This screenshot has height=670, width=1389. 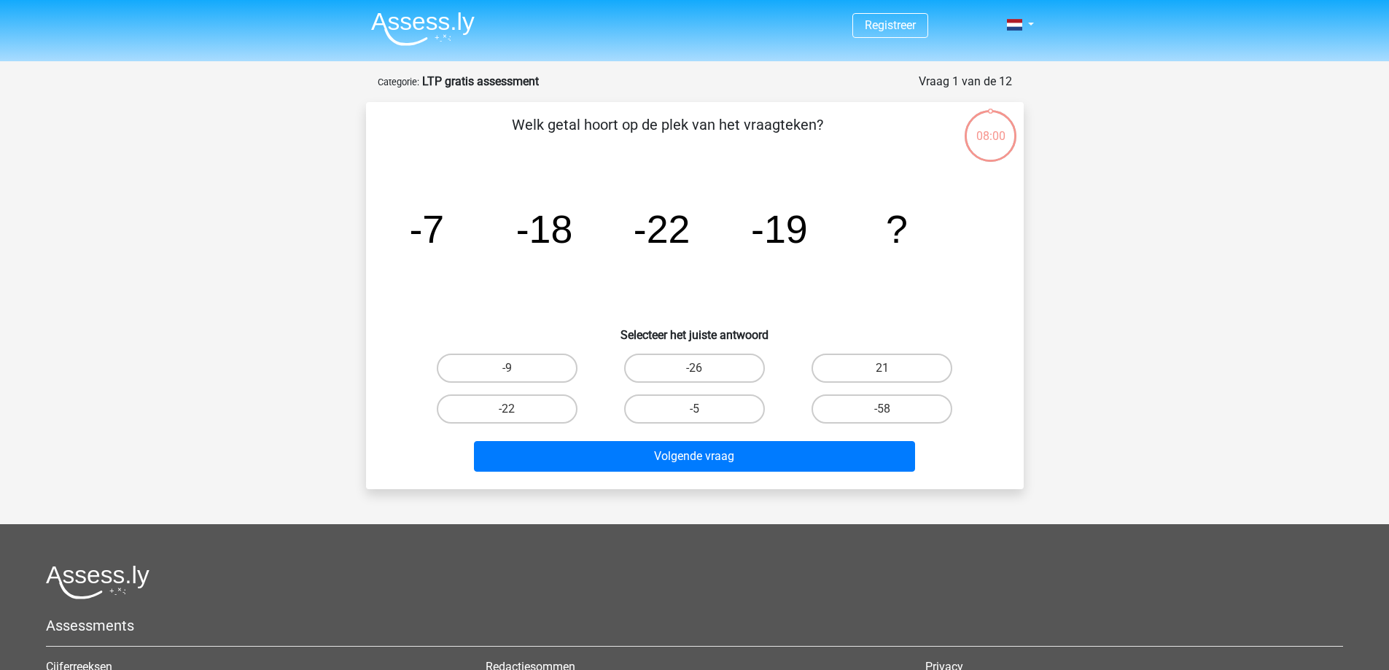 What do you see at coordinates (98, 582) in the screenshot?
I see `img: Assessly logo` at bounding box center [98, 582].